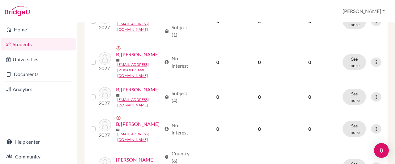 The image size is (395, 164). I want to click on div: Subject (4), so click(179, 97).